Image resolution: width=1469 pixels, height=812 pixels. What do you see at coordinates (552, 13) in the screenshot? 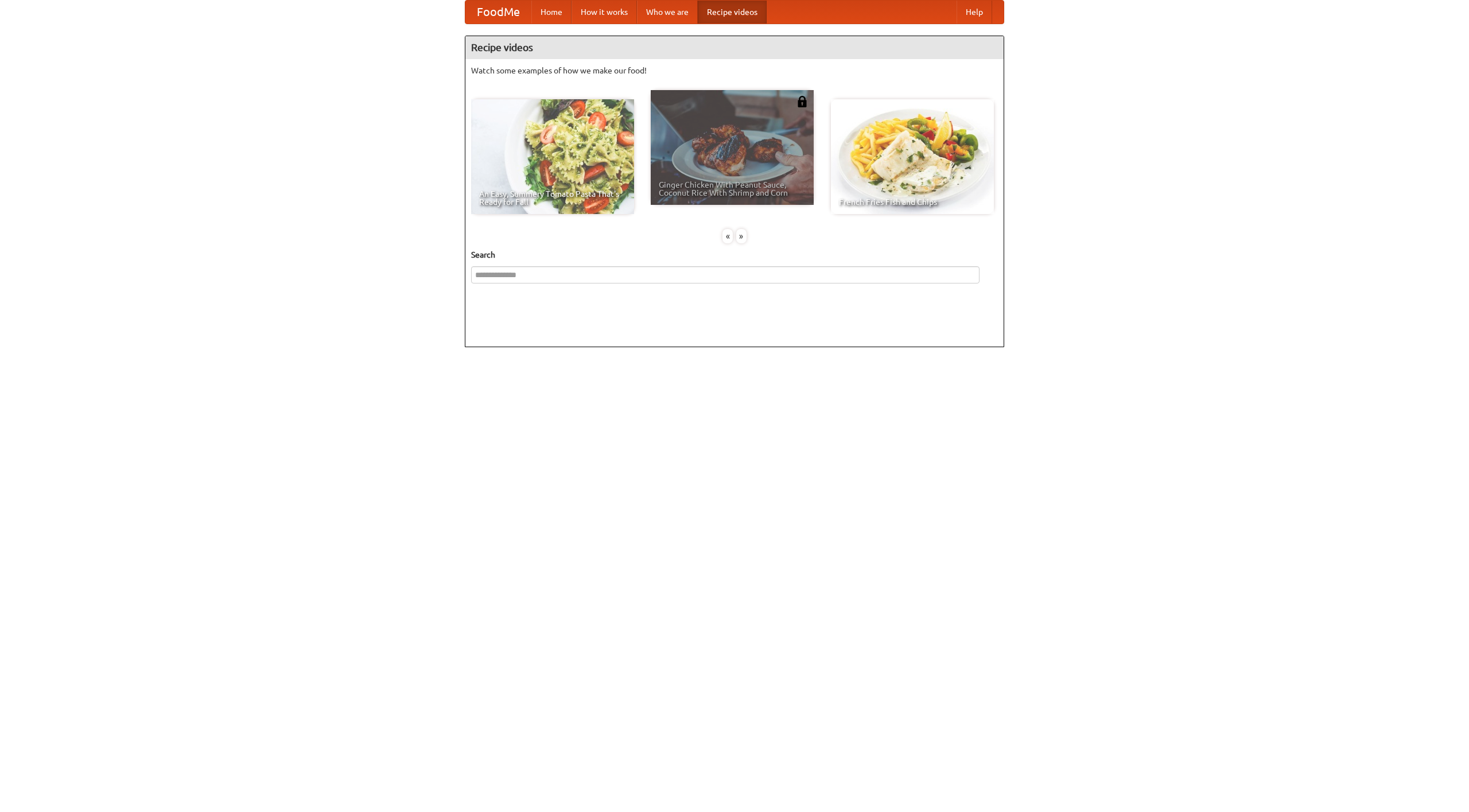
I see `a: Home` at bounding box center [552, 13].